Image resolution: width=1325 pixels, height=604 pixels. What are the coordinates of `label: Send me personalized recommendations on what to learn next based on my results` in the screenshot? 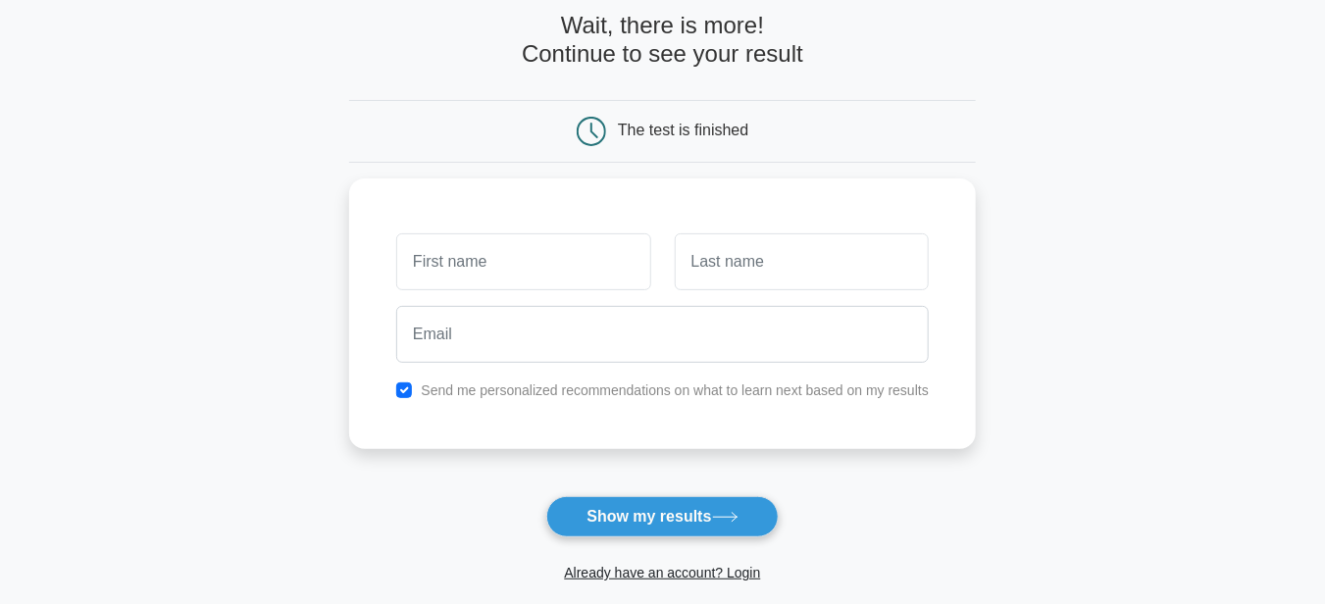 It's located at (675, 390).